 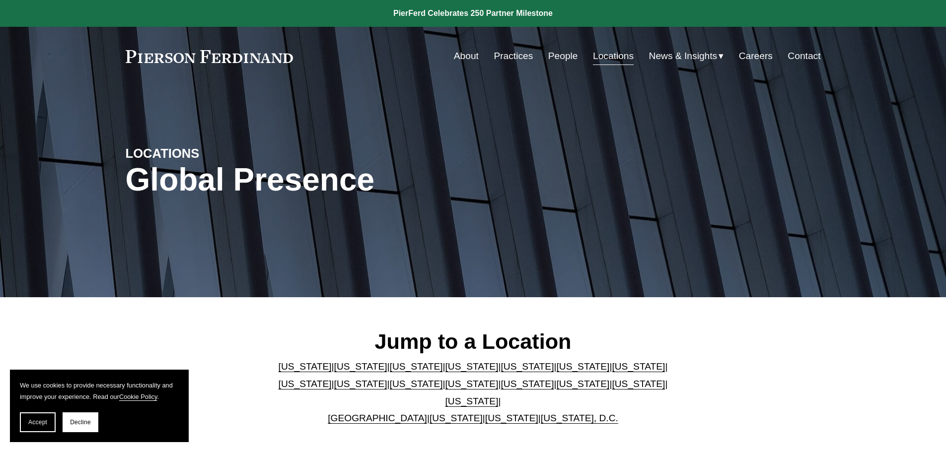 I want to click on a: Cookie Policy, so click(x=138, y=397).